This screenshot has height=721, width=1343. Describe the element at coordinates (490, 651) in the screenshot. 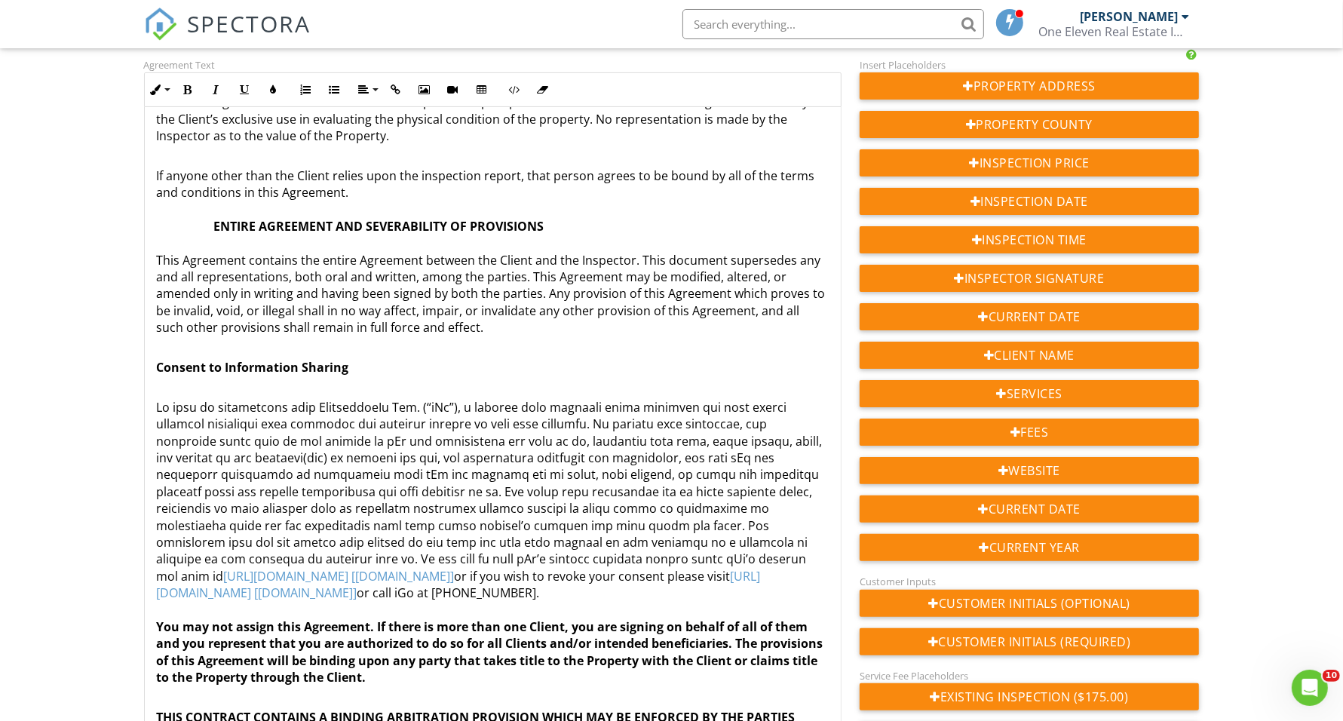

I see `strong: You may not assign this Agreement. If there is more than one Client, you are signing on behalf of...` at that location.